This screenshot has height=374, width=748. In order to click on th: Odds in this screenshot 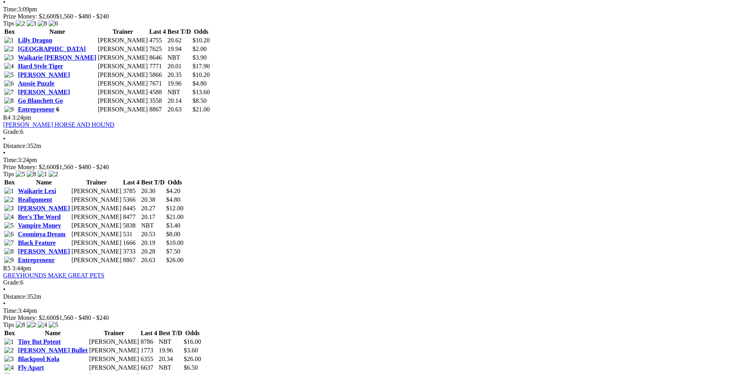, I will do `click(175, 183)`.